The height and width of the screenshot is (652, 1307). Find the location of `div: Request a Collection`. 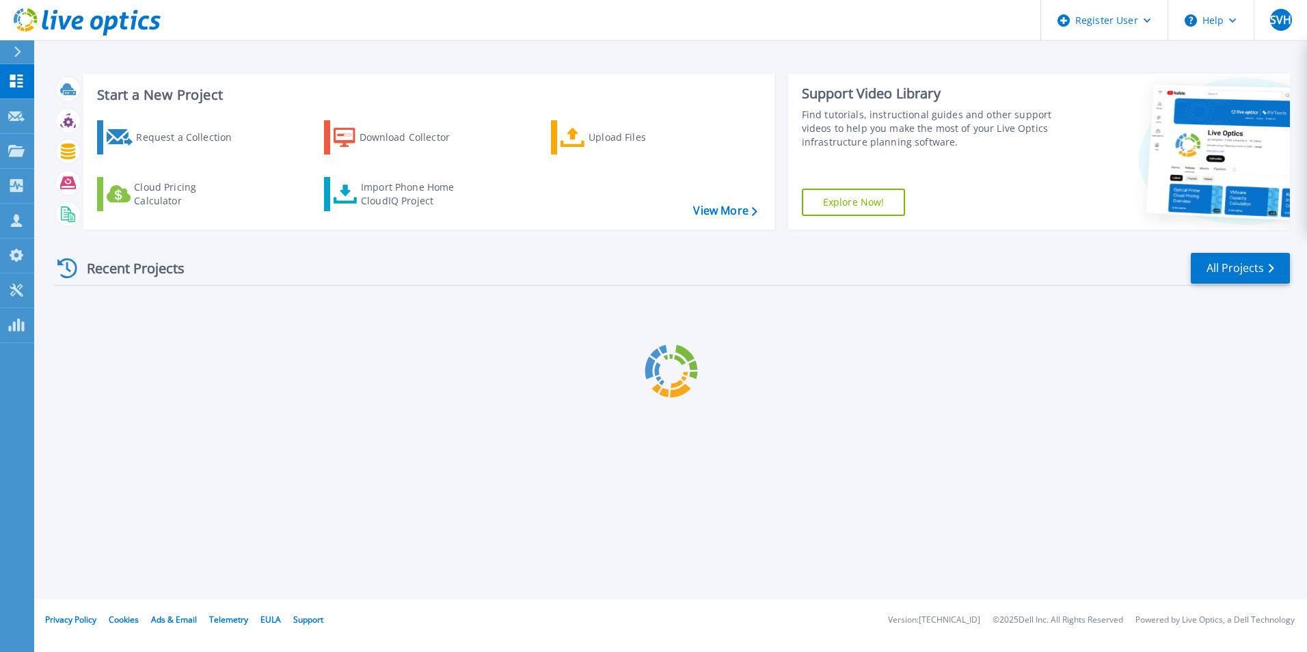

div: Request a Collection is located at coordinates (191, 137).